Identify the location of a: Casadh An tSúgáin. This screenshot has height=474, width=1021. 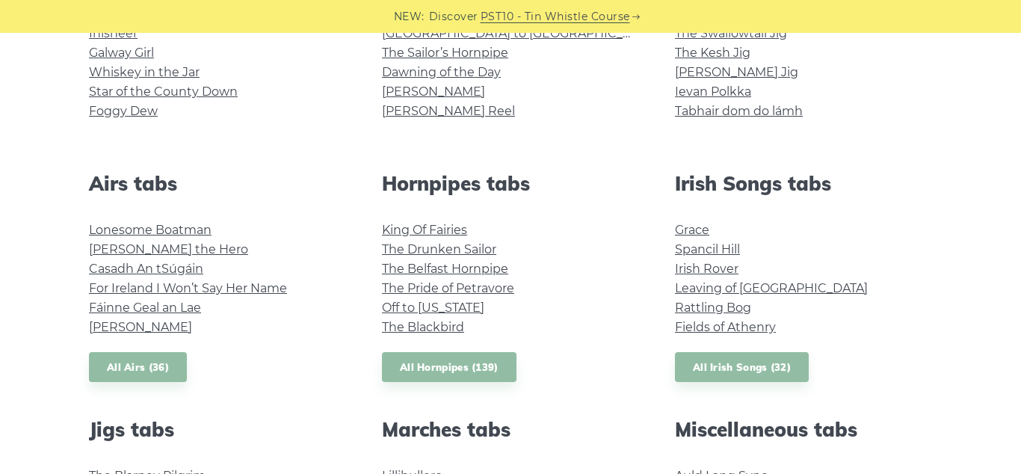
(146, 268).